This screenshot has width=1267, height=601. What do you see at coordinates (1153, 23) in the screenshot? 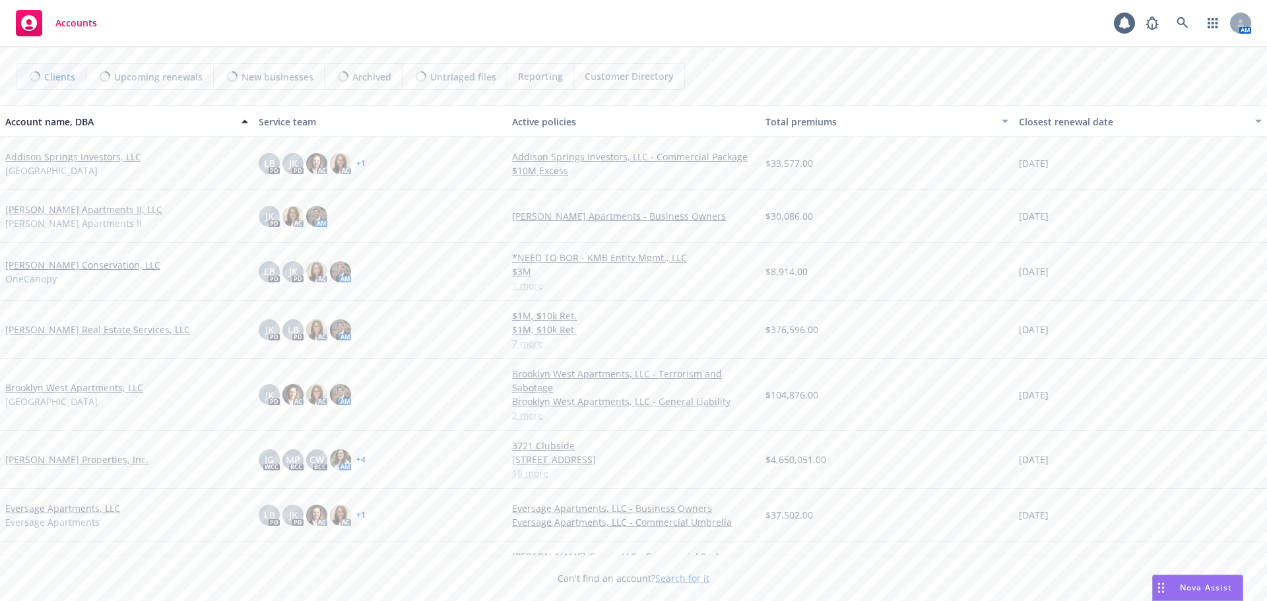
I see `a: Report a Bug` at bounding box center [1153, 23].